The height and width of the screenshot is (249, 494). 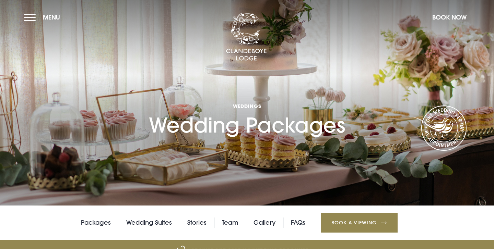 What do you see at coordinates (247, 106) in the screenshot?
I see `span: Weddings` at bounding box center [247, 106].